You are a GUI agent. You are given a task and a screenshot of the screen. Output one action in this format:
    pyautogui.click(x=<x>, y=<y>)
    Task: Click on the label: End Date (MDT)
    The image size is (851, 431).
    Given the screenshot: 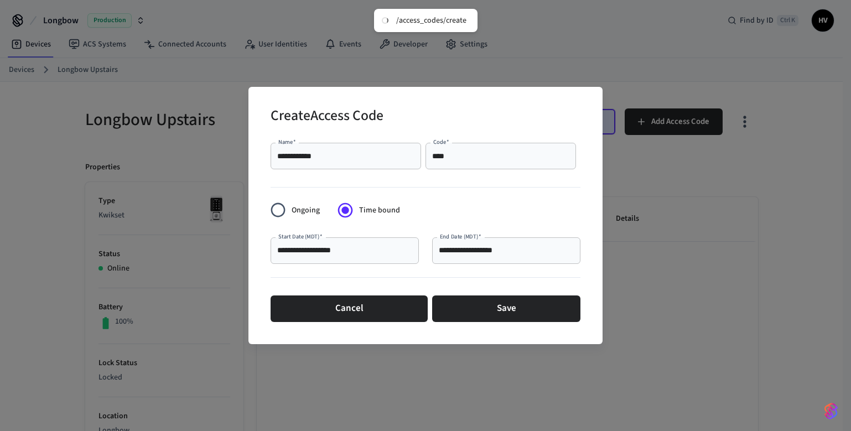 What is the action you would take?
    pyautogui.click(x=460, y=236)
    